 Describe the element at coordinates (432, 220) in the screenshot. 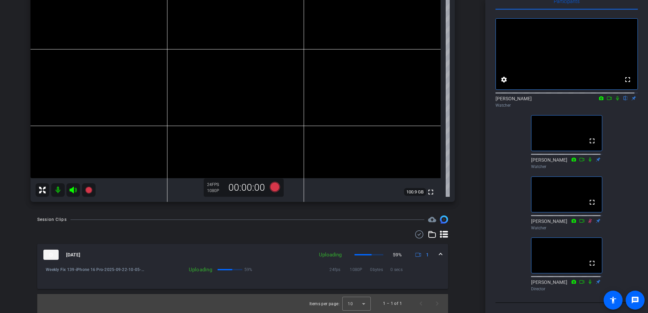

I see `mat-icon: cloud_upload` at that location.